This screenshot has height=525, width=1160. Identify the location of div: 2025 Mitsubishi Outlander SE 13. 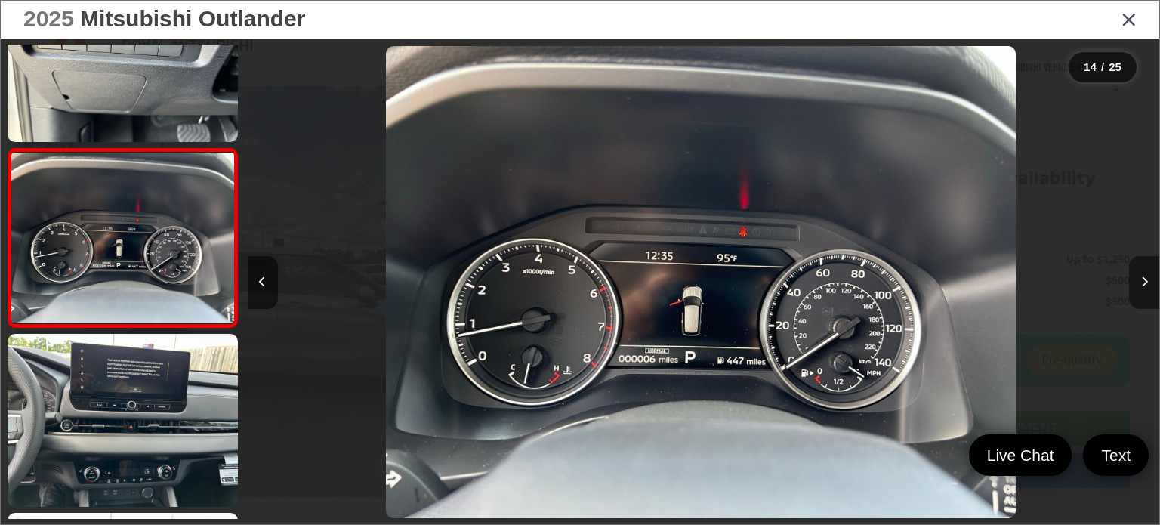
(700, 282).